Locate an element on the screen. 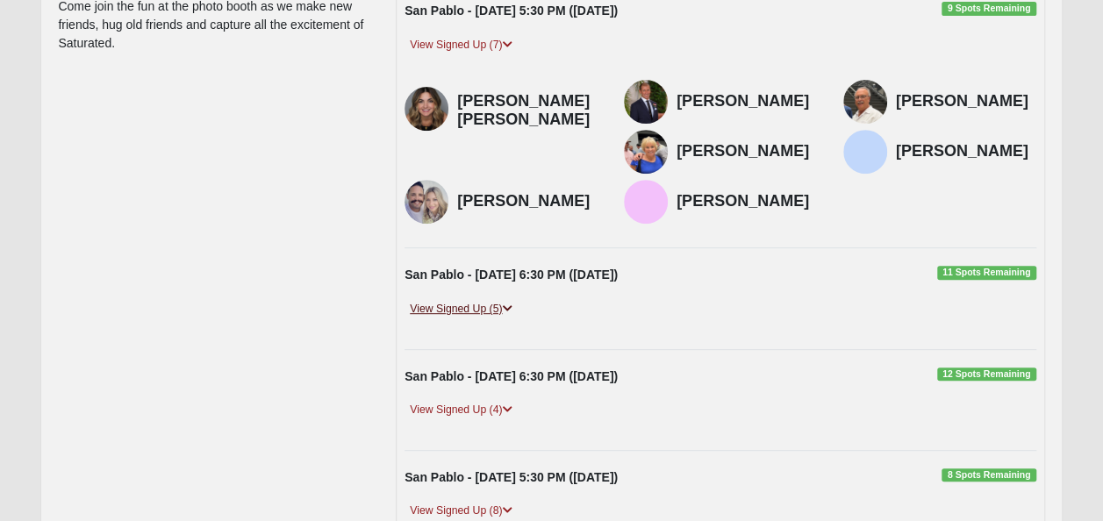 The width and height of the screenshot is (1103, 521). img: Don Tracy is located at coordinates (865, 102).